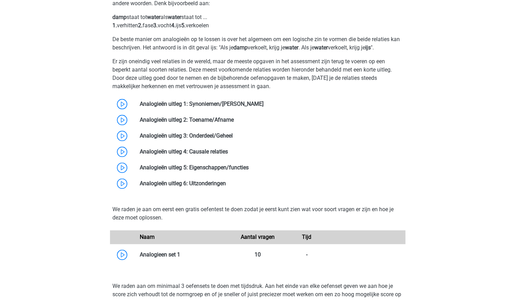 Image resolution: width=515 pixels, height=300 pixels. Describe the element at coordinates (270, 168) in the screenshot. I see `div: Analogieën uitleg 5: Eigenschappen/functies` at that location.